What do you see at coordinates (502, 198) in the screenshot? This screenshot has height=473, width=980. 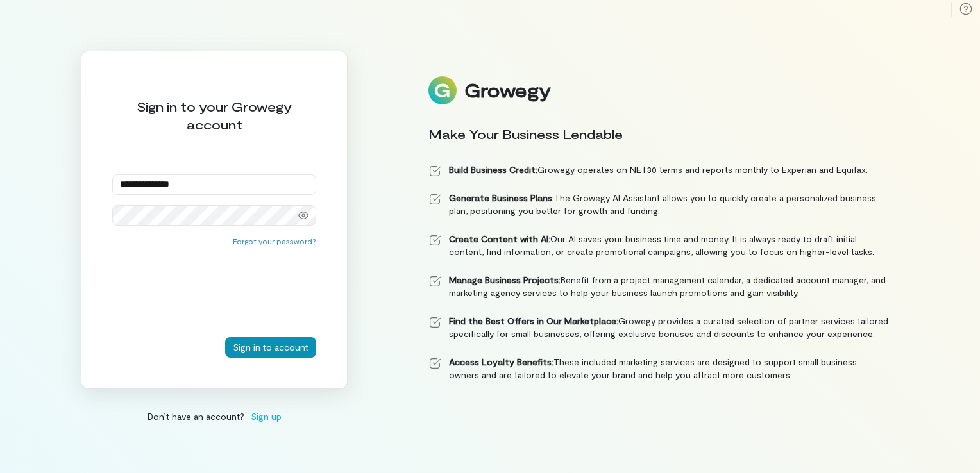 I see `strong: Generate Business Plans:` at bounding box center [502, 198].